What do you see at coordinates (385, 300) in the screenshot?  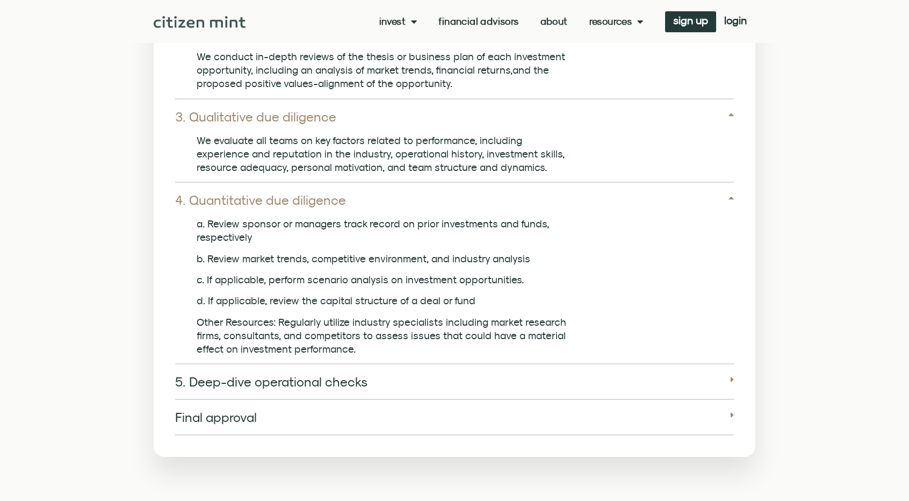 I see `p: d. If applicable, review the capital structure of a deal or fund` at bounding box center [385, 300].